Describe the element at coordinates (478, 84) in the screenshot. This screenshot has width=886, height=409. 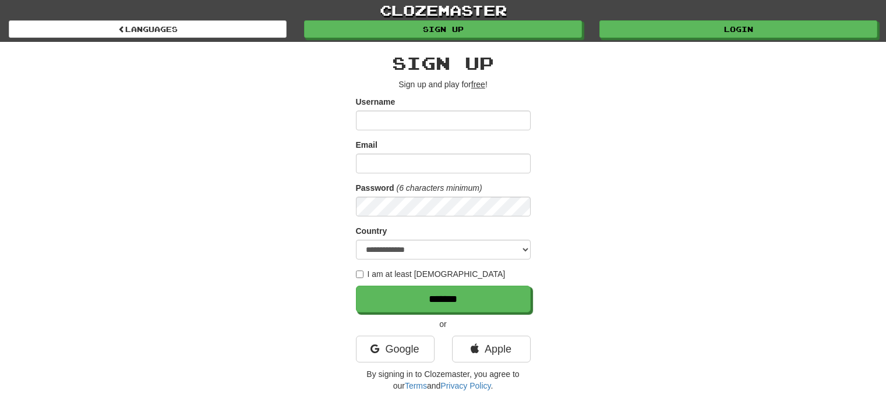
I see `u: free` at that location.